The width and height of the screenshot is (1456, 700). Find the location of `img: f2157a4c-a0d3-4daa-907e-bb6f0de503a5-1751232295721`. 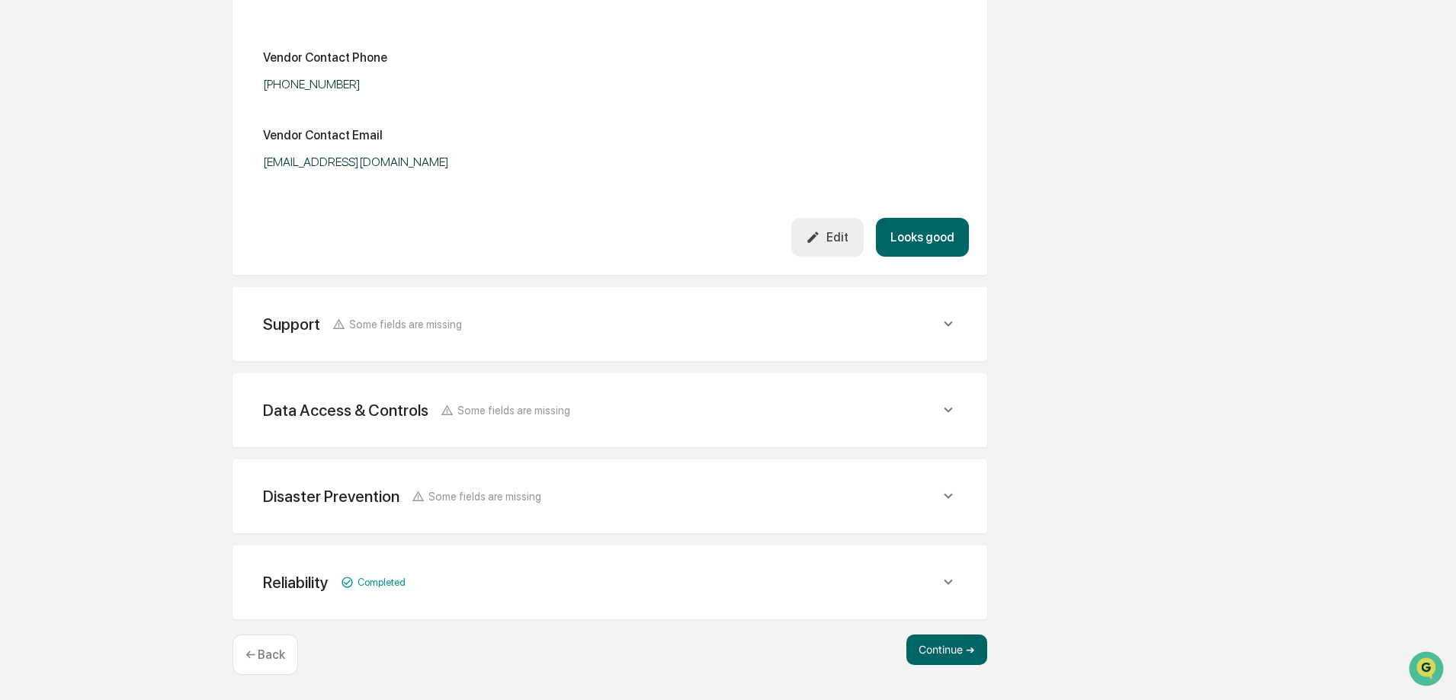

img: f2157a4c-a0d3-4daa-907e-bb6f0de503a5-1751232295721 is located at coordinates (19, 19).